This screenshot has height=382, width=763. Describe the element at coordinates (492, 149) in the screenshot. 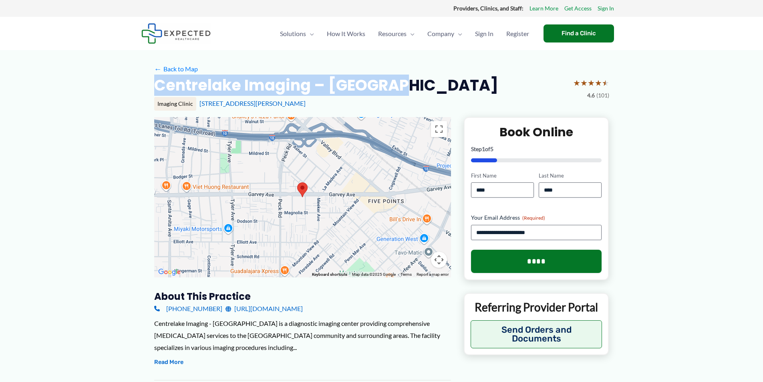

I see `span: 5` at that location.